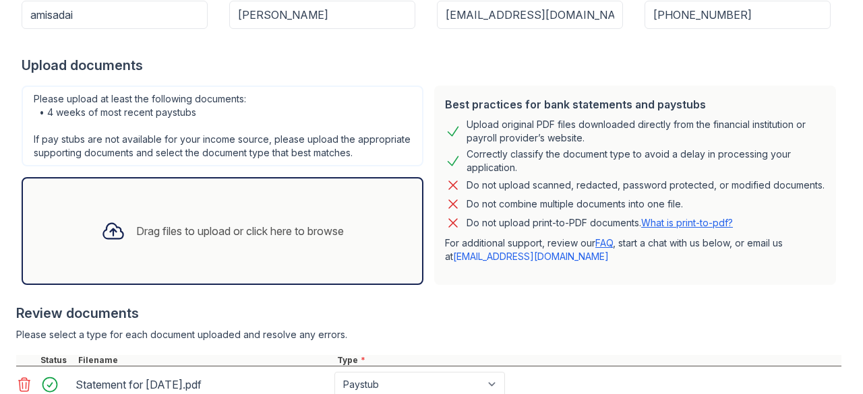 This screenshot has height=394, width=863. Describe the element at coordinates (646, 161) in the screenshot. I see `div: Correctly classify the document type to avoid a delay in processing your application.` at that location.